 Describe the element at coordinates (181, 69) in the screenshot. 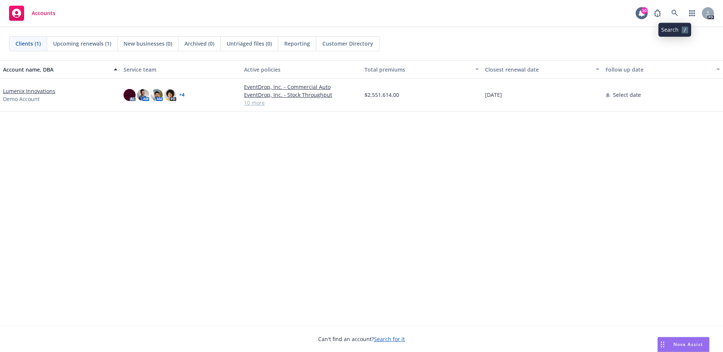

I see `button: Service team` at that location.